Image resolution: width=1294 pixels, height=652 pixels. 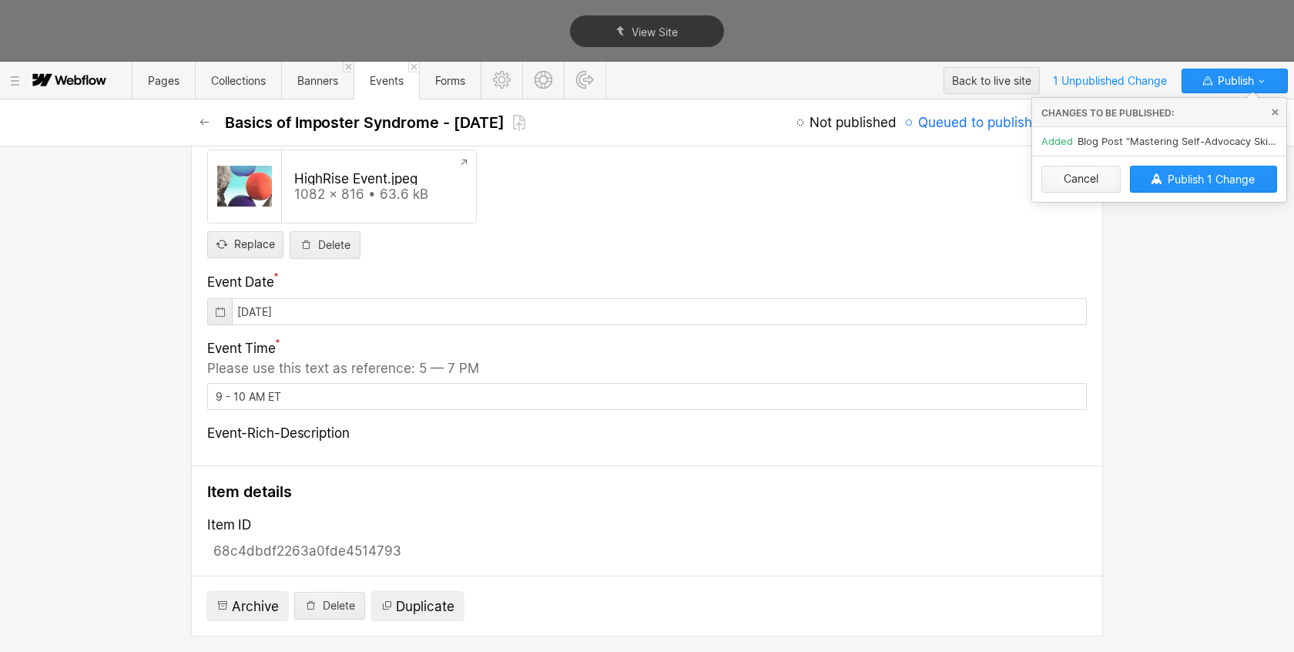 I want to click on span: Publish 1 Change, so click(x=1211, y=179).